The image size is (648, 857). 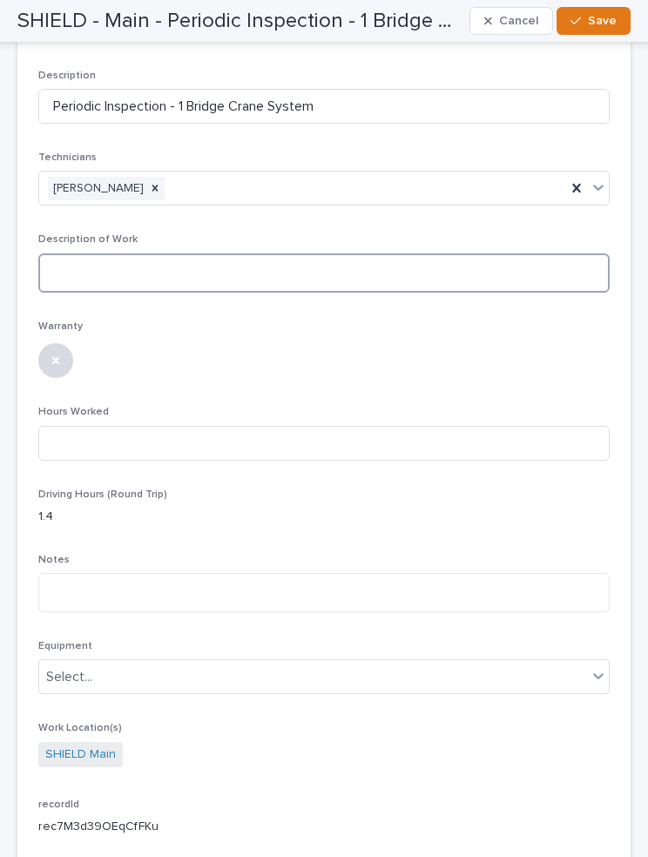 What do you see at coordinates (67, 158) in the screenshot?
I see `span: Technicians` at bounding box center [67, 158].